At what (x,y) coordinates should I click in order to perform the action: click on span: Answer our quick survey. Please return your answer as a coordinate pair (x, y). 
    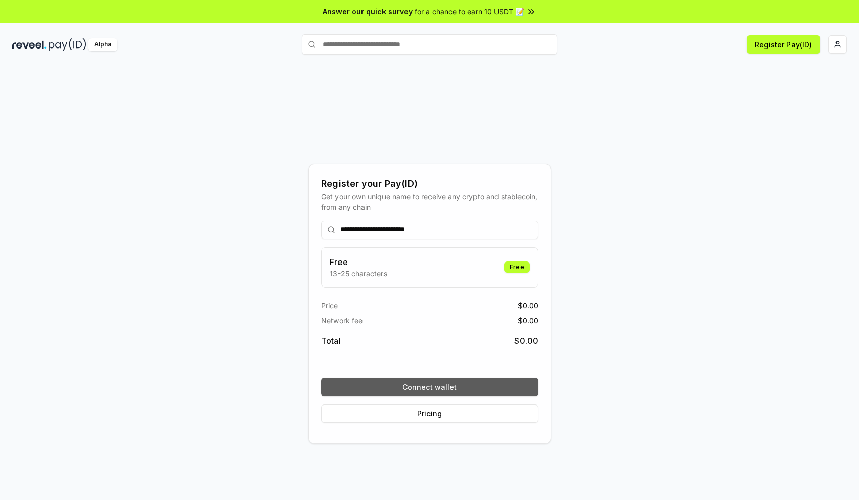
    Looking at the image, I should click on (367, 11).